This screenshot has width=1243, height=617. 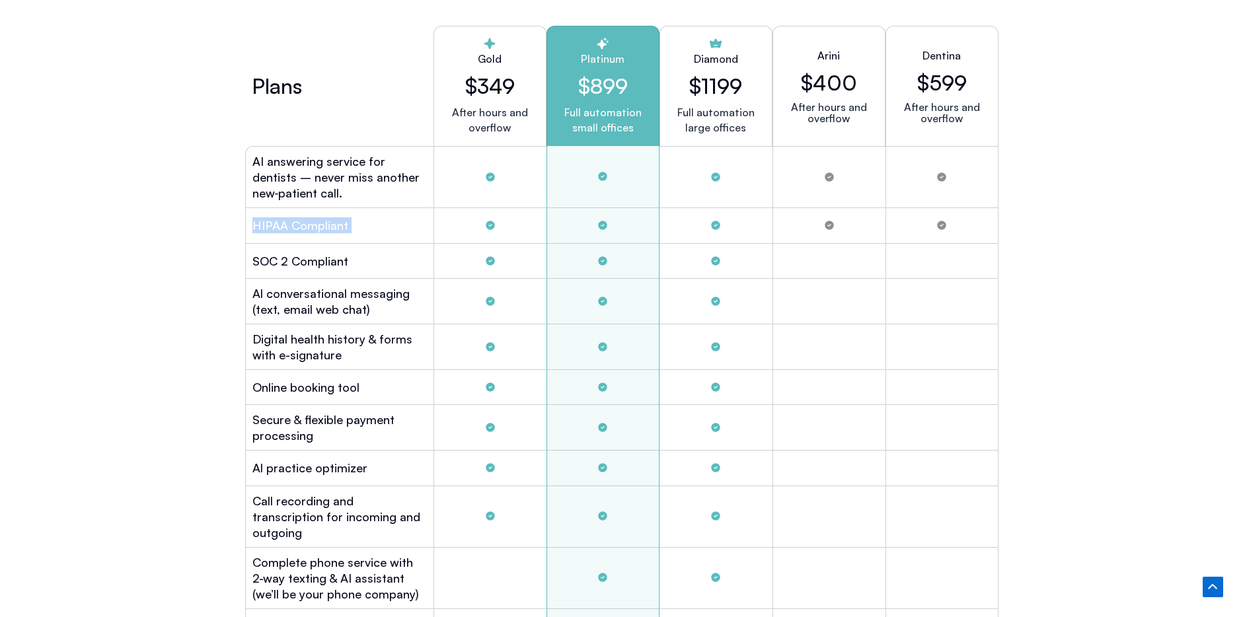 What do you see at coordinates (340, 347) in the screenshot?
I see `h2: Digital health history & forms with e-signature` at bounding box center [340, 347].